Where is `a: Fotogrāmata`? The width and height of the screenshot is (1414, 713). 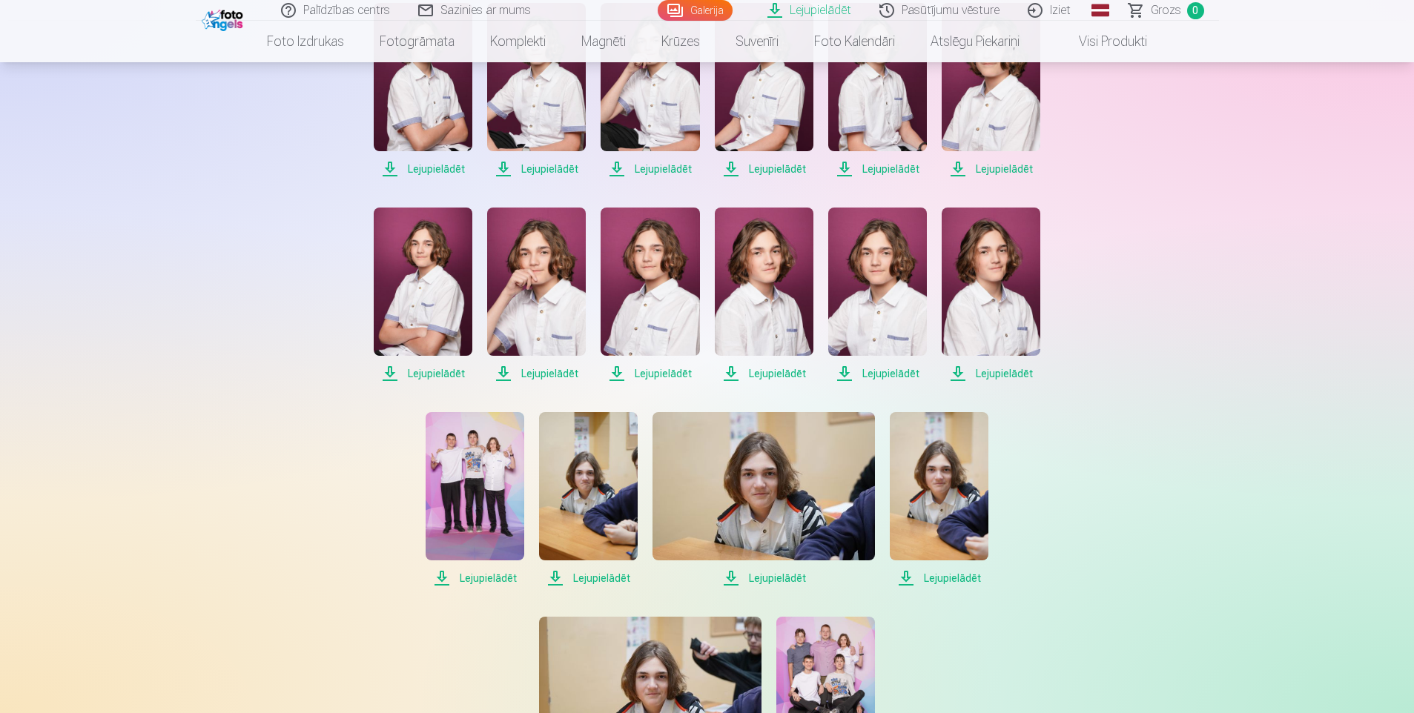 a: Fotogrāmata is located at coordinates (417, 42).